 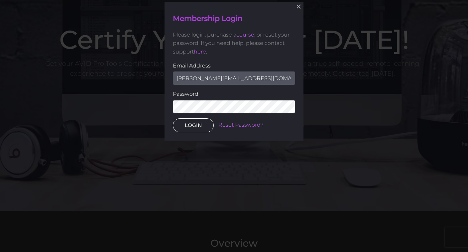 What do you see at coordinates (200, 52) in the screenshot?
I see `a: here` at bounding box center [200, 52].